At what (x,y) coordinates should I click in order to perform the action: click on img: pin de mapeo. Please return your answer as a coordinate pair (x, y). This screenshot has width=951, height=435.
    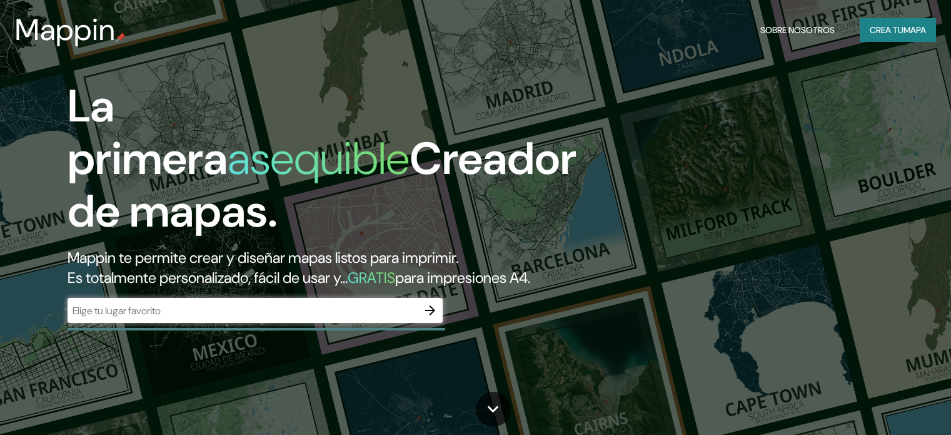
    Looking at the image, I should click on (121, 38).